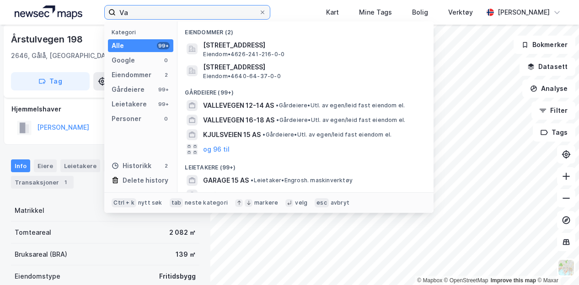  Describe the element at coordinates (183, 233) in the screenshot. I see `div: 2 082 ㎡` at that location.